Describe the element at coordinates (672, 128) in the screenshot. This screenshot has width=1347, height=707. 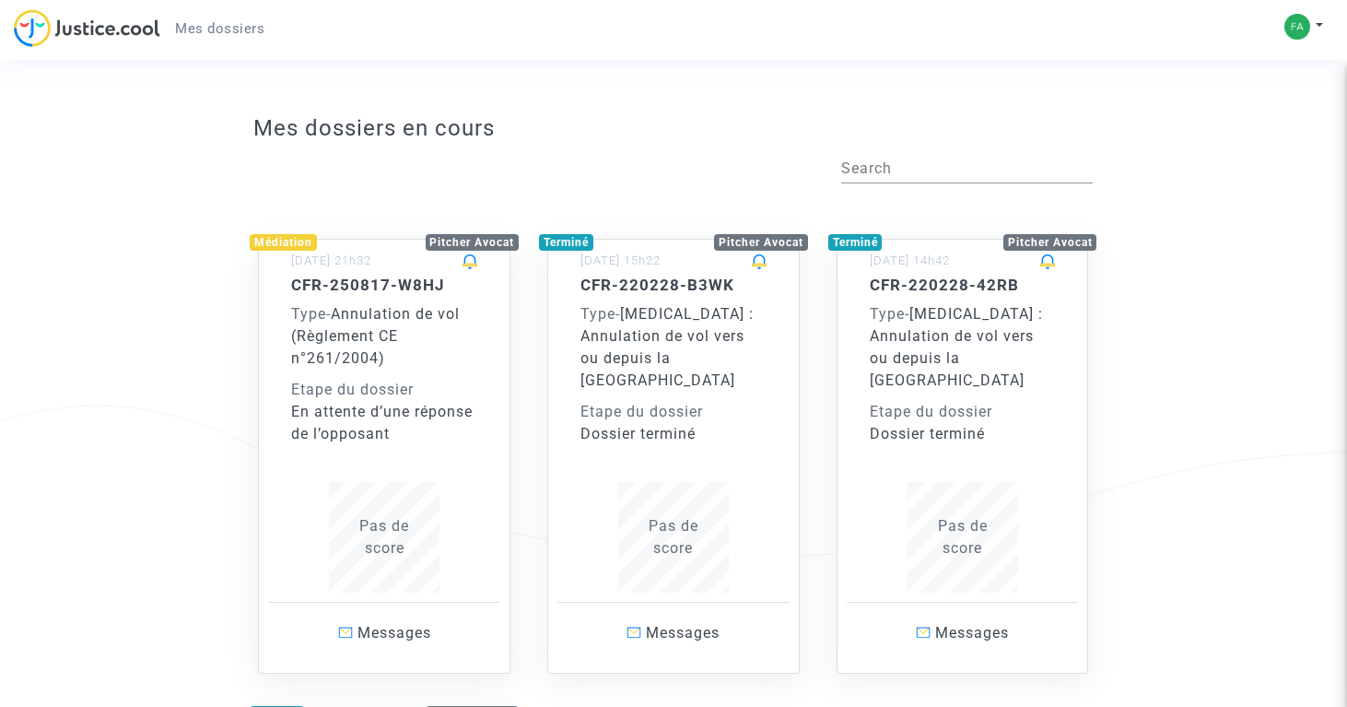
I see `h3: Mes dossiers en cours` at that location.